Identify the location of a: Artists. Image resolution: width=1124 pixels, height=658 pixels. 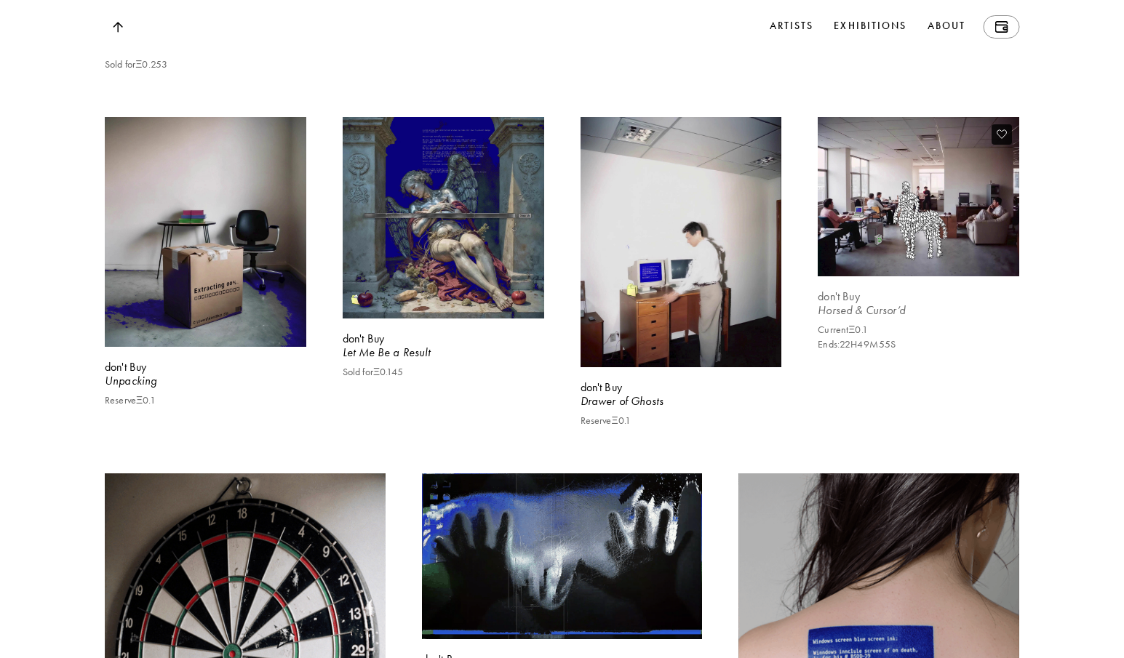
(791, 27).